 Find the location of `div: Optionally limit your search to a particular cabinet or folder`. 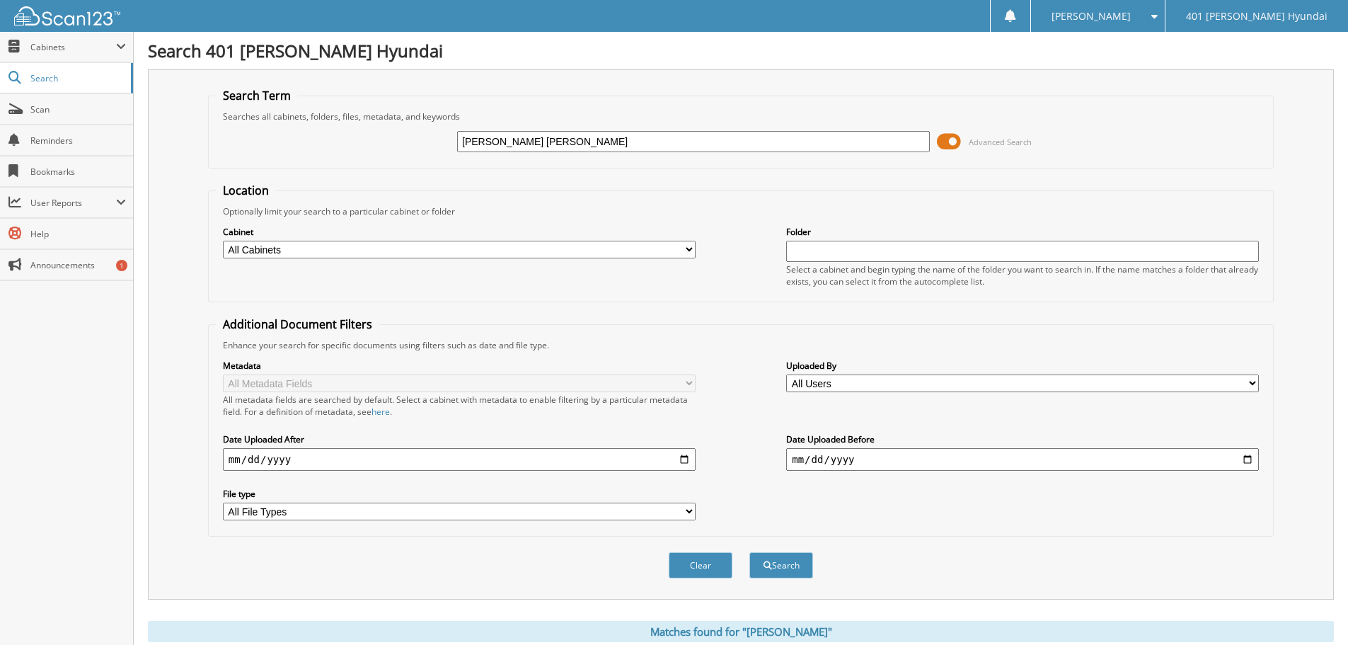

div: Optionally limit your search to a particular cabinet or folder is located at coordinates (741, 211).